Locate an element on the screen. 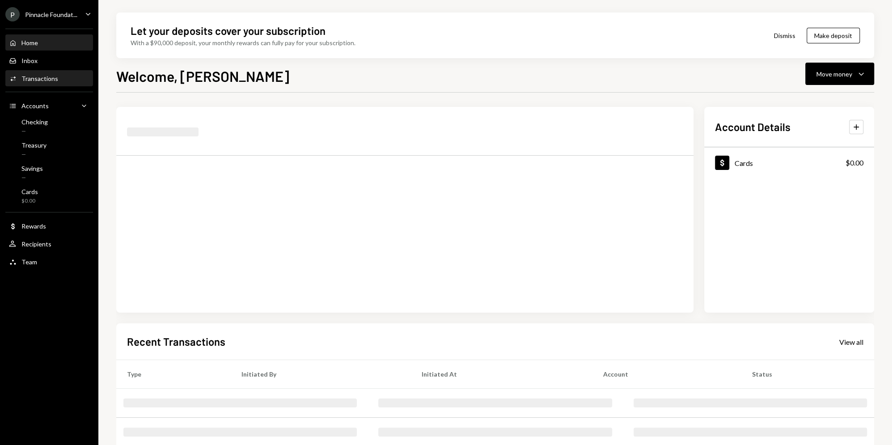  div: Transactions is located at coordinates (40, 78).